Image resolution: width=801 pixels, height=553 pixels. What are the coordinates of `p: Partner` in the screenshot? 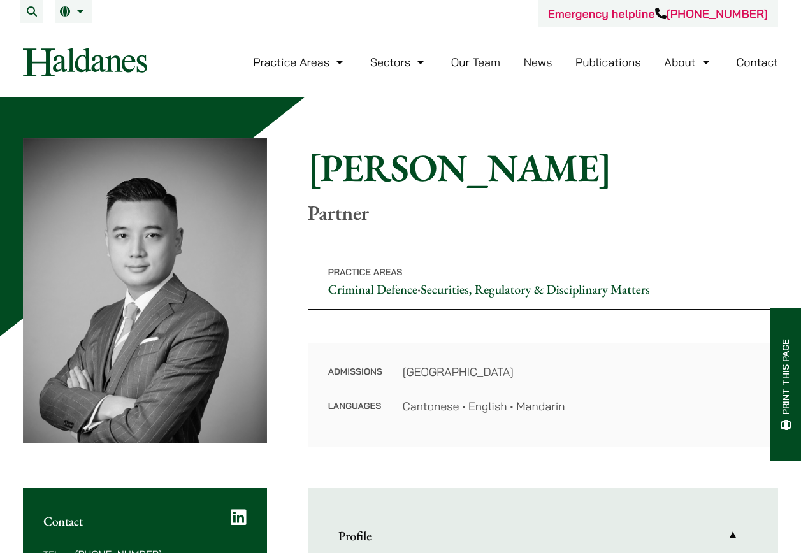 It's located at (543, 213).